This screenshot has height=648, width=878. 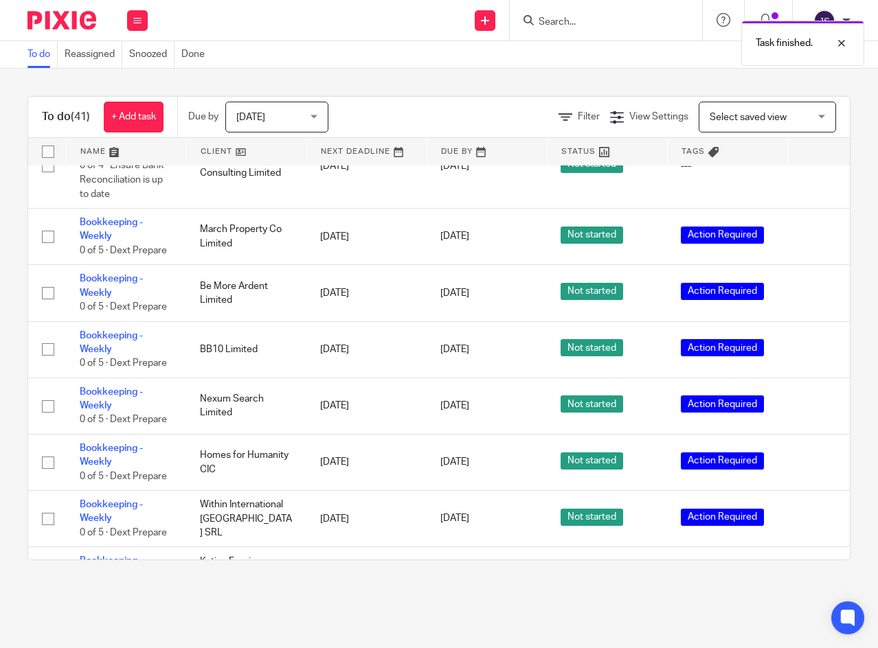 I want to click on td: Be More Ardent Limited, so click(x=246, y=293).